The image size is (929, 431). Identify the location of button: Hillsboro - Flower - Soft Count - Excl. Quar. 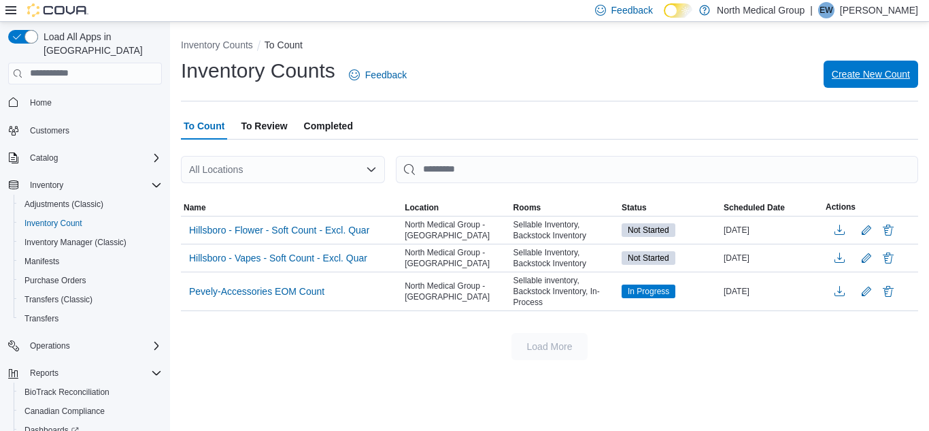
(279, 230).